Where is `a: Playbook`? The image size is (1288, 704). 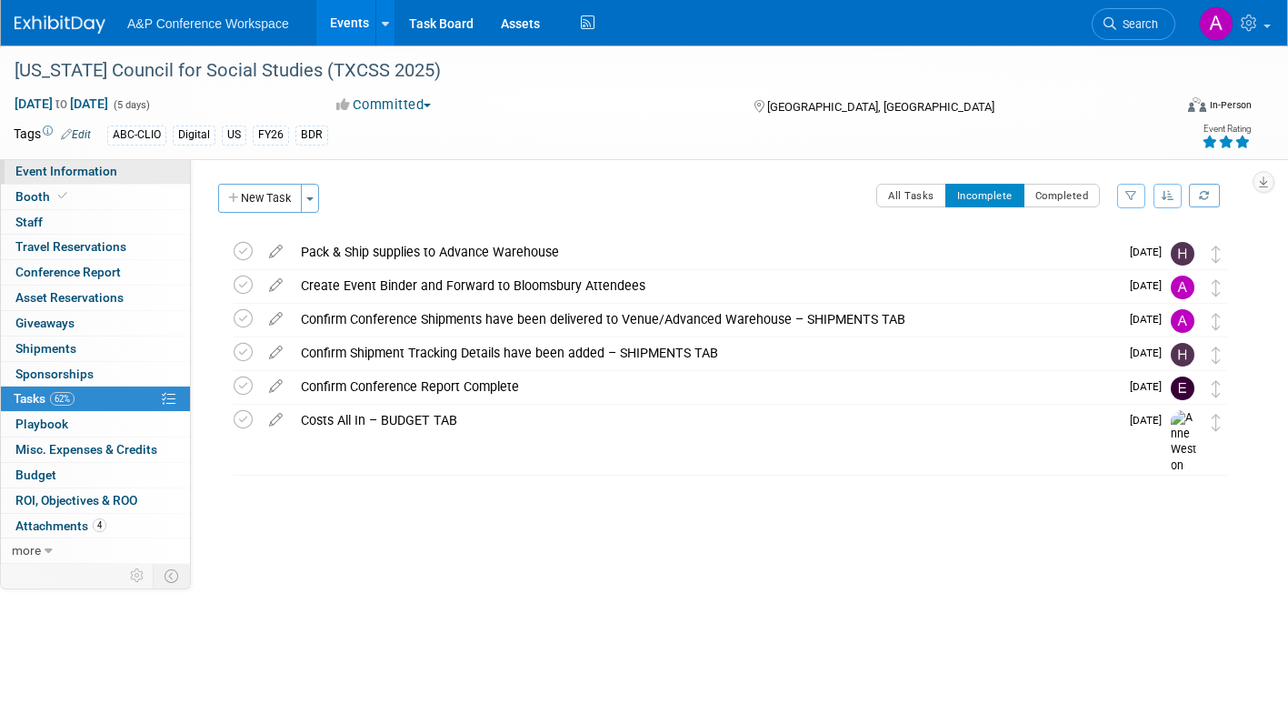 a: Playbook is located at coordinates (95, 424).